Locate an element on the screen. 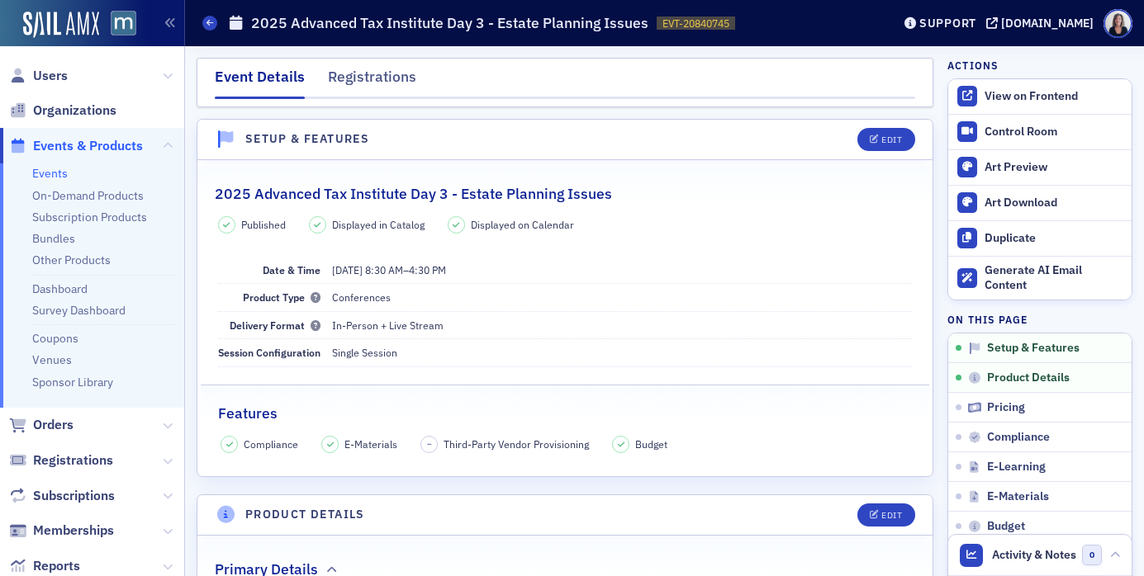  span: Product Type is located at coordinates (282, 297).